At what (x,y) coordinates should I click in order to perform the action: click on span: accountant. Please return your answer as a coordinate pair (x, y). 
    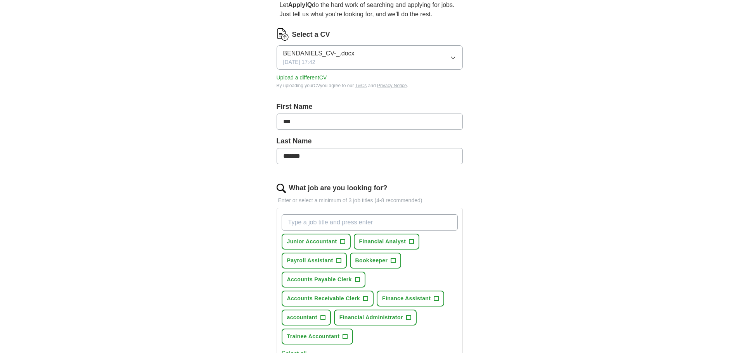
    Looking at the image, I should click on (302, 318).